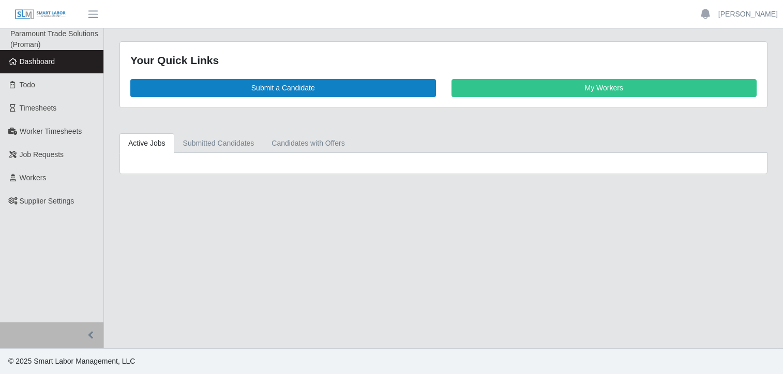 This screenshot has width=783, height=374. I want to click on a: Candidates with Offers, so click(308, 143).